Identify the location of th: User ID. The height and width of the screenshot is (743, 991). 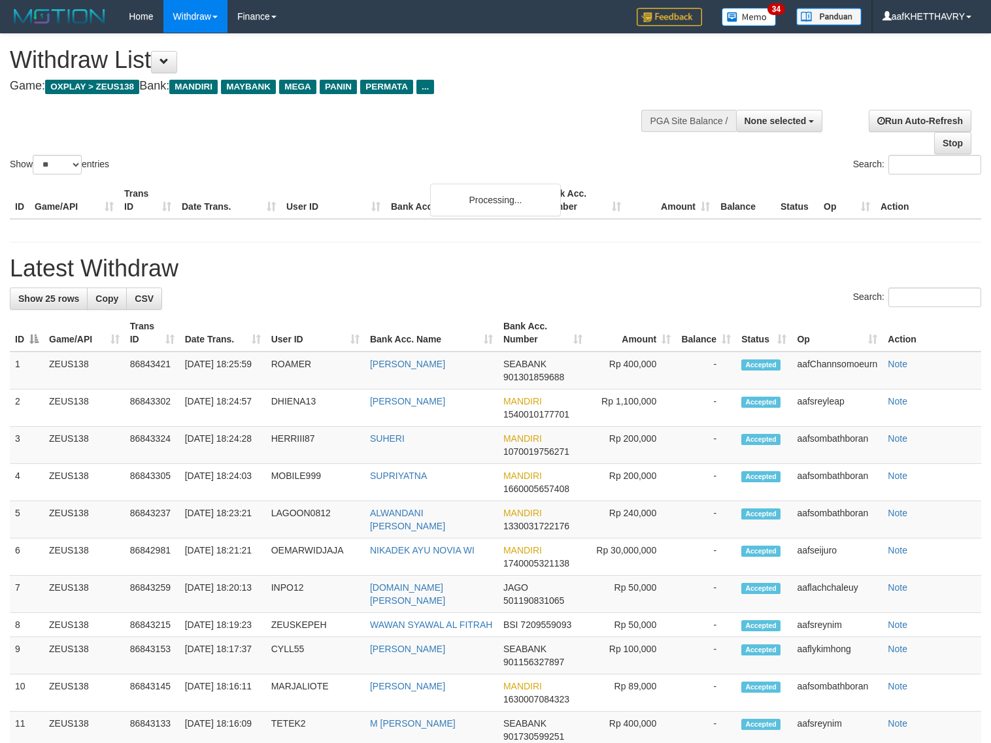
(333, 200).